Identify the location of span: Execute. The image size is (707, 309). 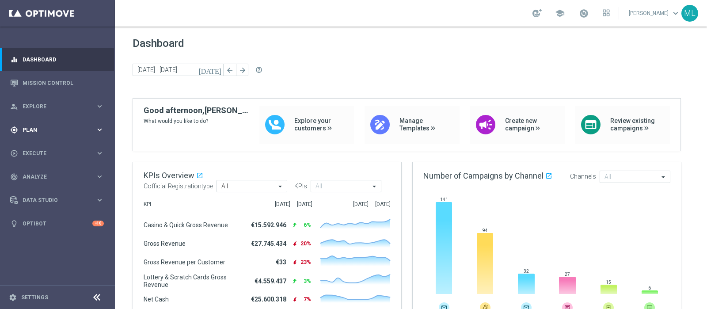
(59, 153).